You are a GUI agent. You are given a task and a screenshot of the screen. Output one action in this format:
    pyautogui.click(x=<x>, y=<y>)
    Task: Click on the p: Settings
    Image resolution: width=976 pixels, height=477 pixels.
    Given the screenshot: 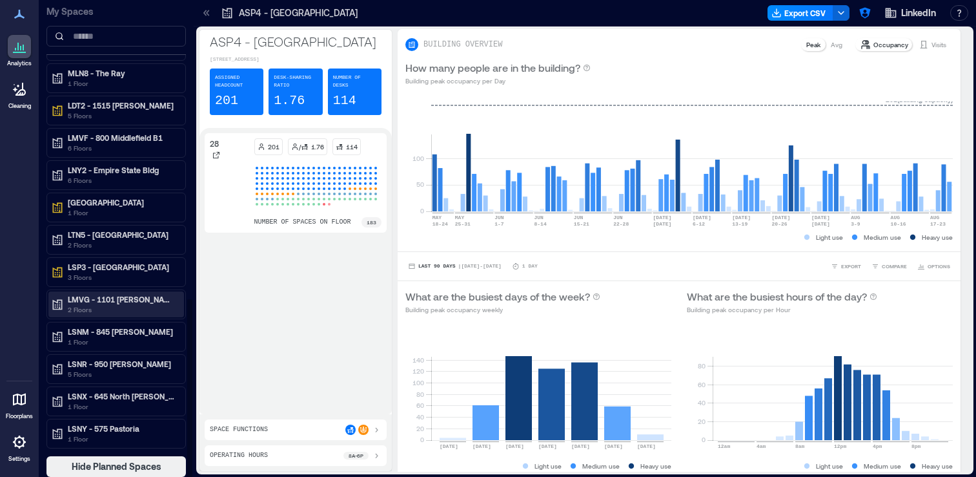 What is the action you would take?
    pyautogui.click(x=19, y=459)
    